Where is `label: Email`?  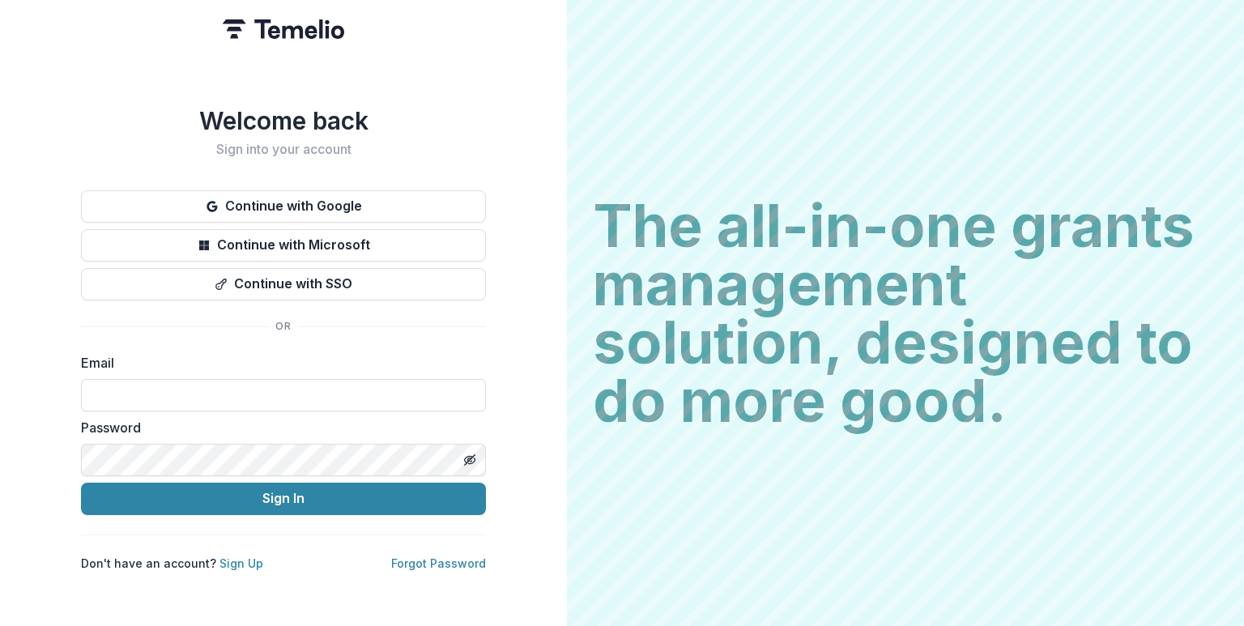
label: Email is located at coordinates (279, 363).